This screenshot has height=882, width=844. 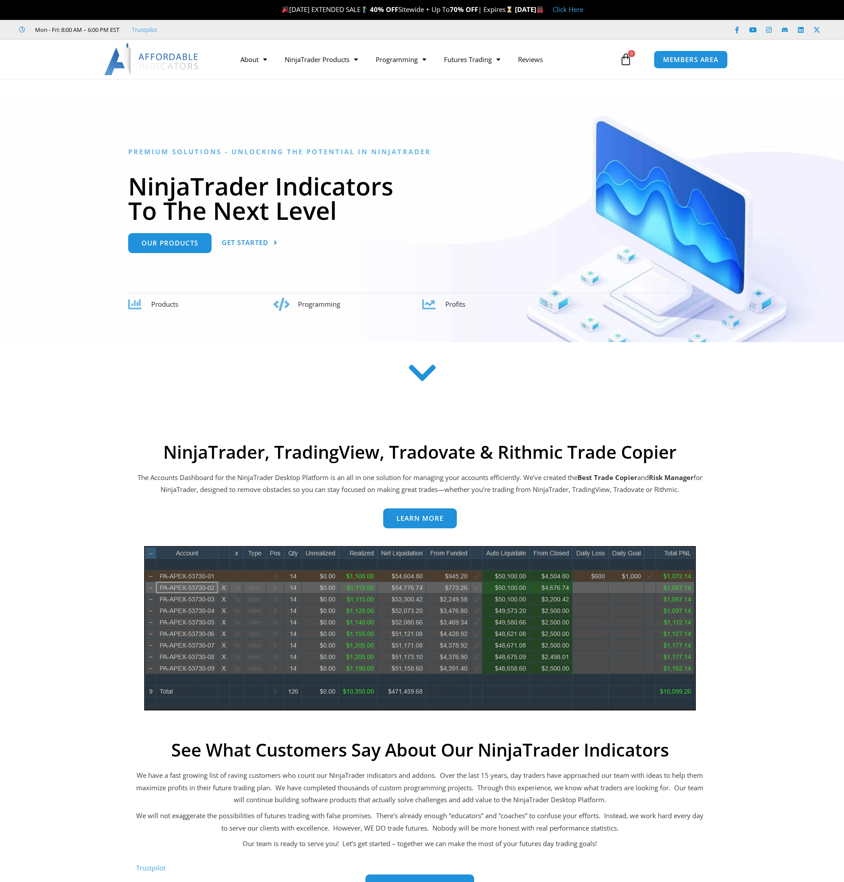 What do you see at coordinates (319, 304) in the screenshot?
I see `span: Programming` at bounding box center [319, 304].